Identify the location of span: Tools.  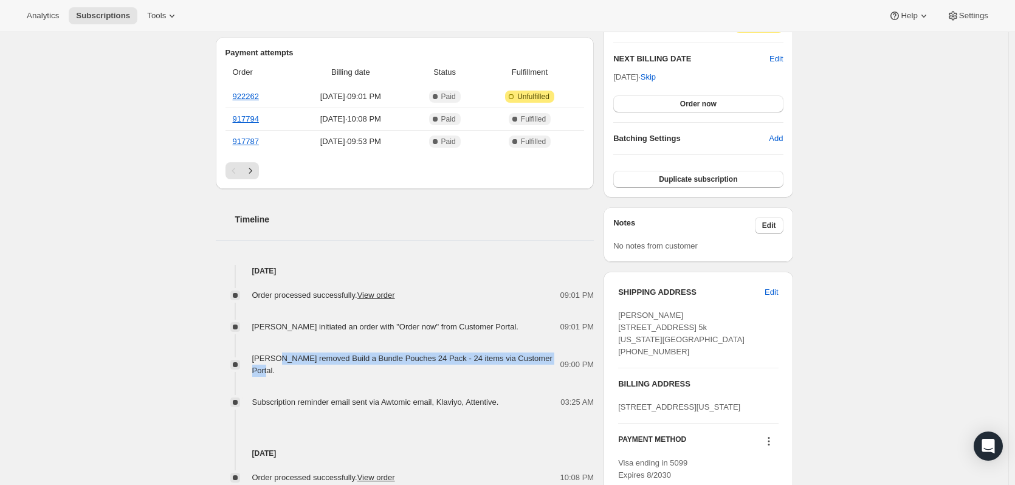
(156, 16).